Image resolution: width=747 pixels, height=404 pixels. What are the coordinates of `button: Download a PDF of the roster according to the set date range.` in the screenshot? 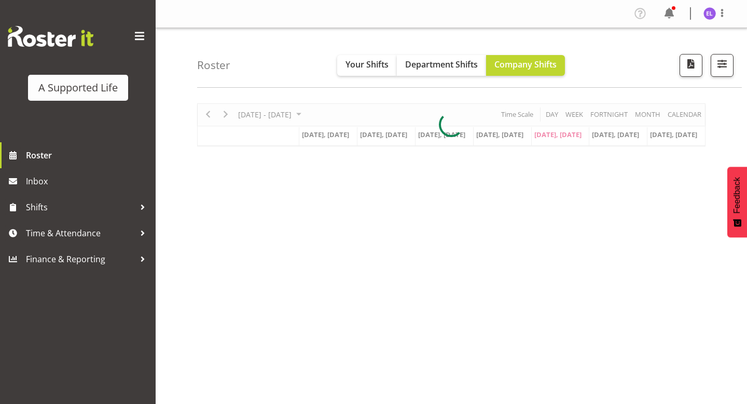 It's located at (691, 65).